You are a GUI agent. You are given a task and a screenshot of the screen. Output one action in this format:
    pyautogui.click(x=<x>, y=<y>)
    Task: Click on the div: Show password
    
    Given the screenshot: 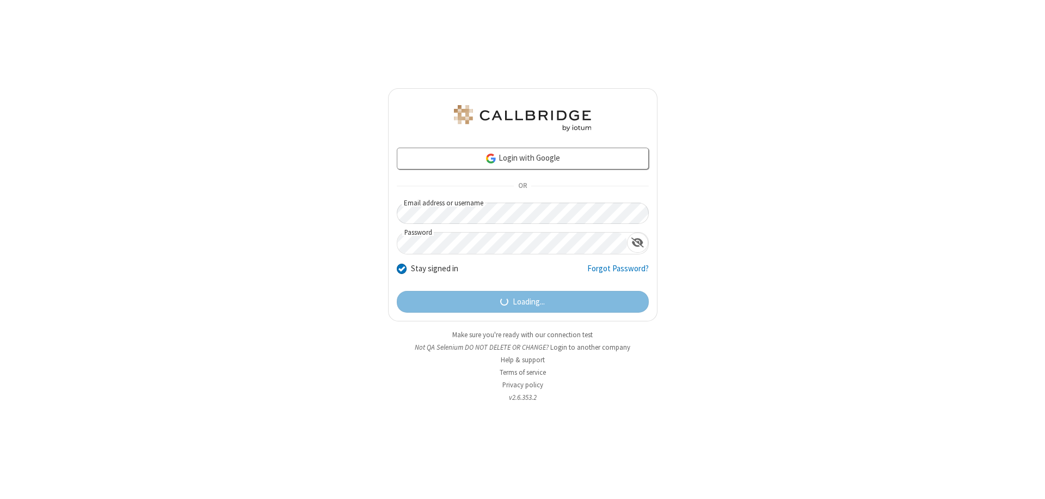 What is the action you would take?
    pyautogui.click(x=637, y=242)
    